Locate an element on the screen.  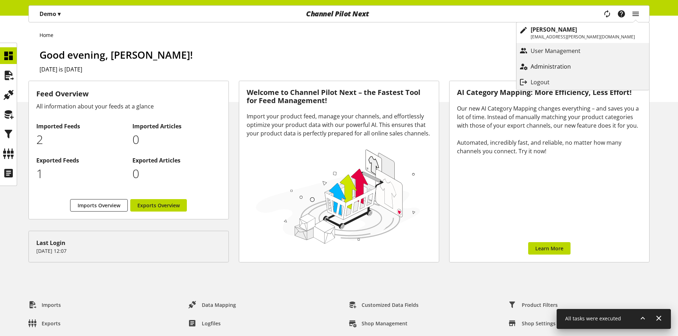
span: Data Mapping is located at coordinates (219, 305).